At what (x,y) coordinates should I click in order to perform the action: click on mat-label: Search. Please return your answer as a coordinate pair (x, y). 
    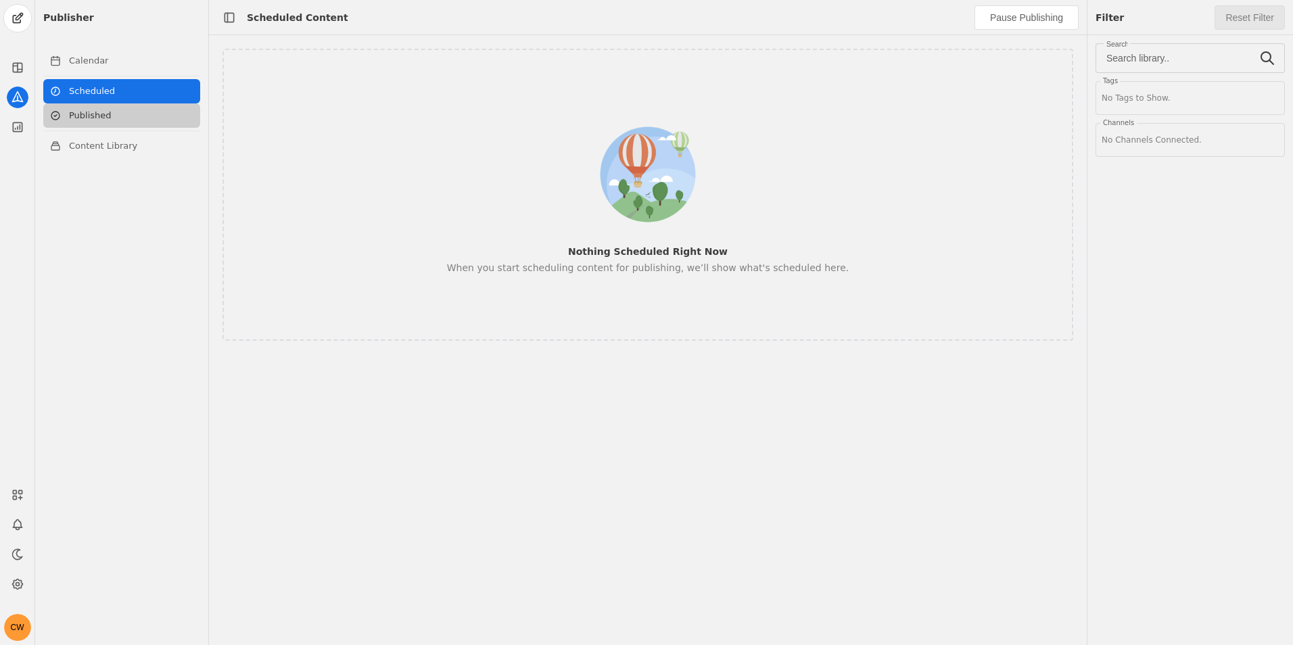
    Looking at the image, I should click on (1118, 44).